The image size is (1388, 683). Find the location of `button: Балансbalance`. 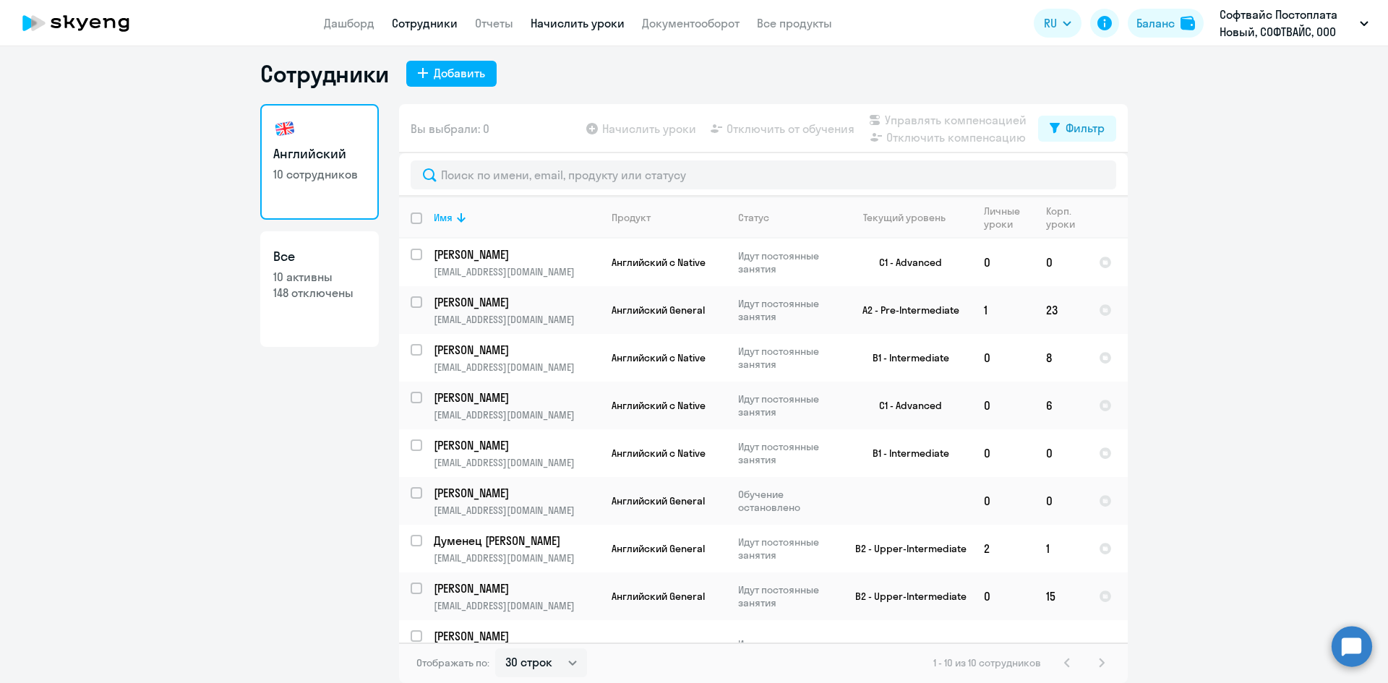

button: Балансbalance is located at coordinates (1165, 23).